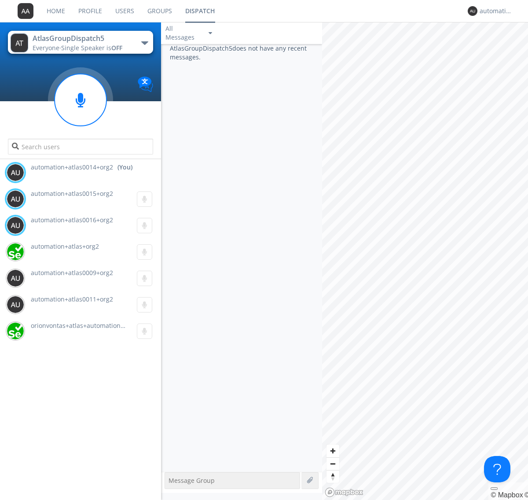 The image size is (528, 500). Describe the element at coordinates (92, 48) in the screenshot. I see `span: Single Speaker is` at that location.